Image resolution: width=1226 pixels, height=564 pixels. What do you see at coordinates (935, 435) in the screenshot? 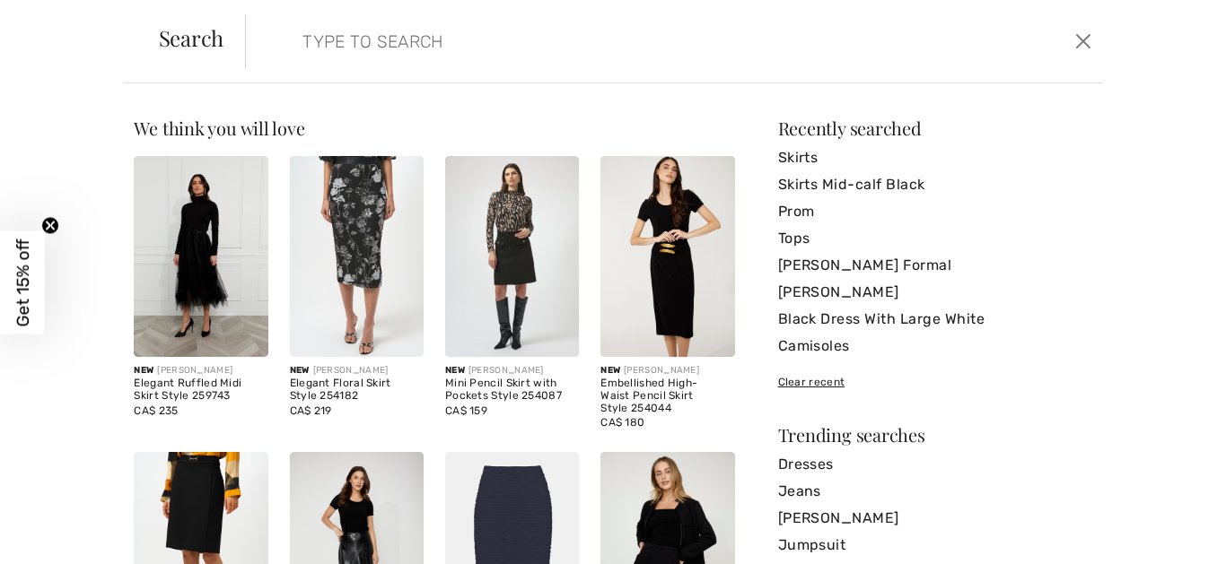
I see `div: Trending searches` at bounding box center [935, 435].